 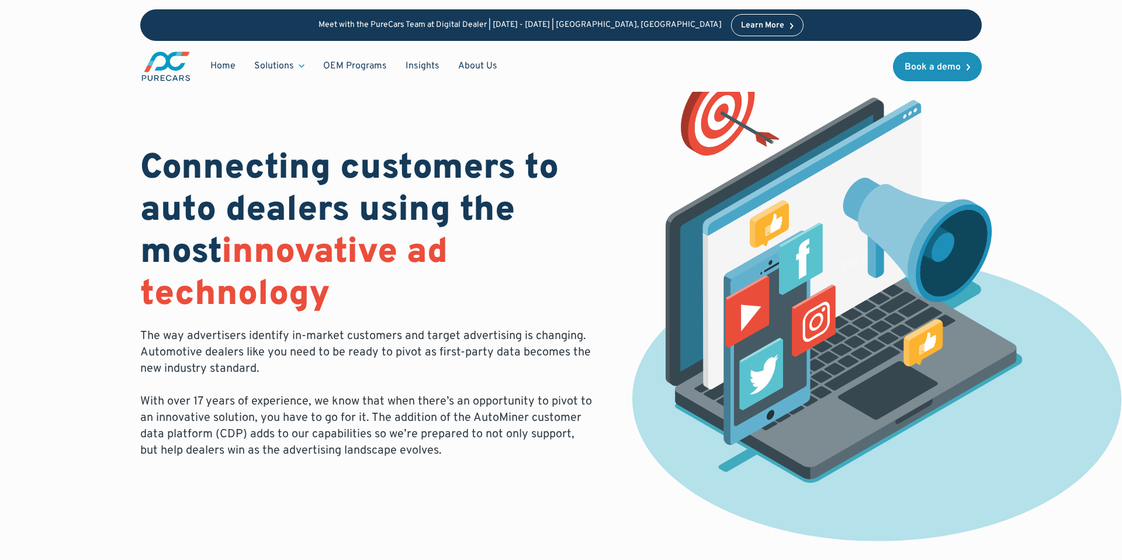 What do you see at coordinates (355, 66) in the screenshot?
I see `a: OEM Programs` at bounding box center [355, 66].